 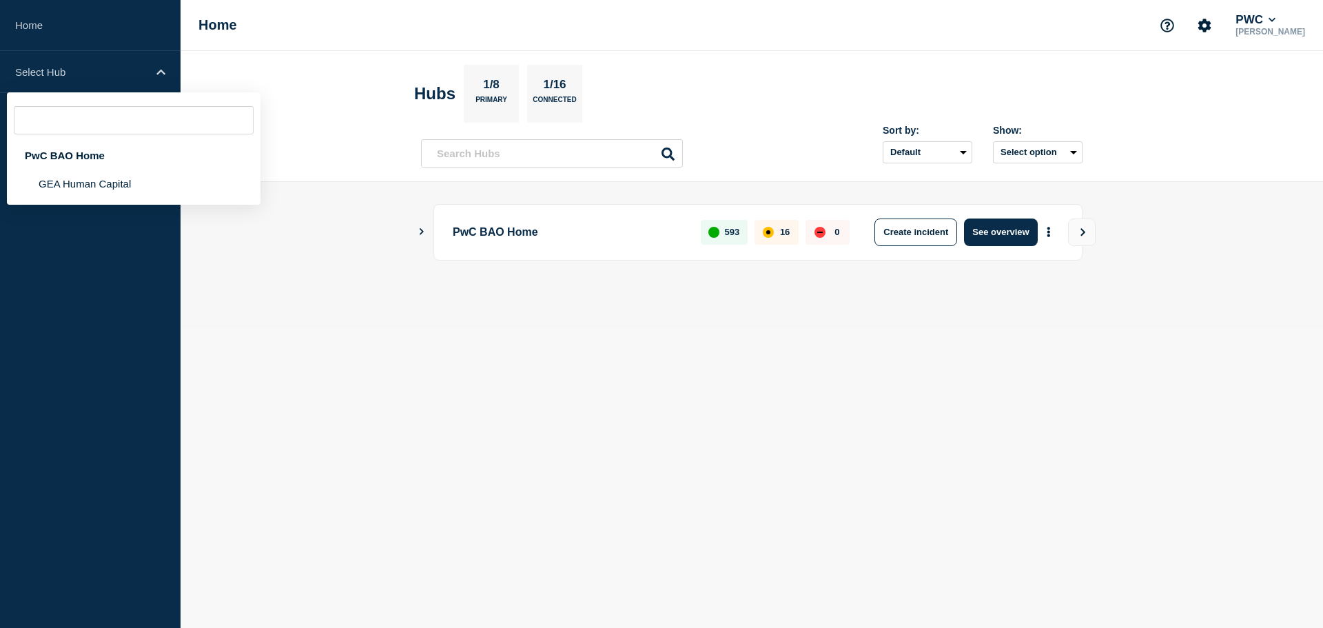 What do you see at coordinates (435, 94) in the screenshot?
I see `h2: Hubs` at bounding box center [435, 94].